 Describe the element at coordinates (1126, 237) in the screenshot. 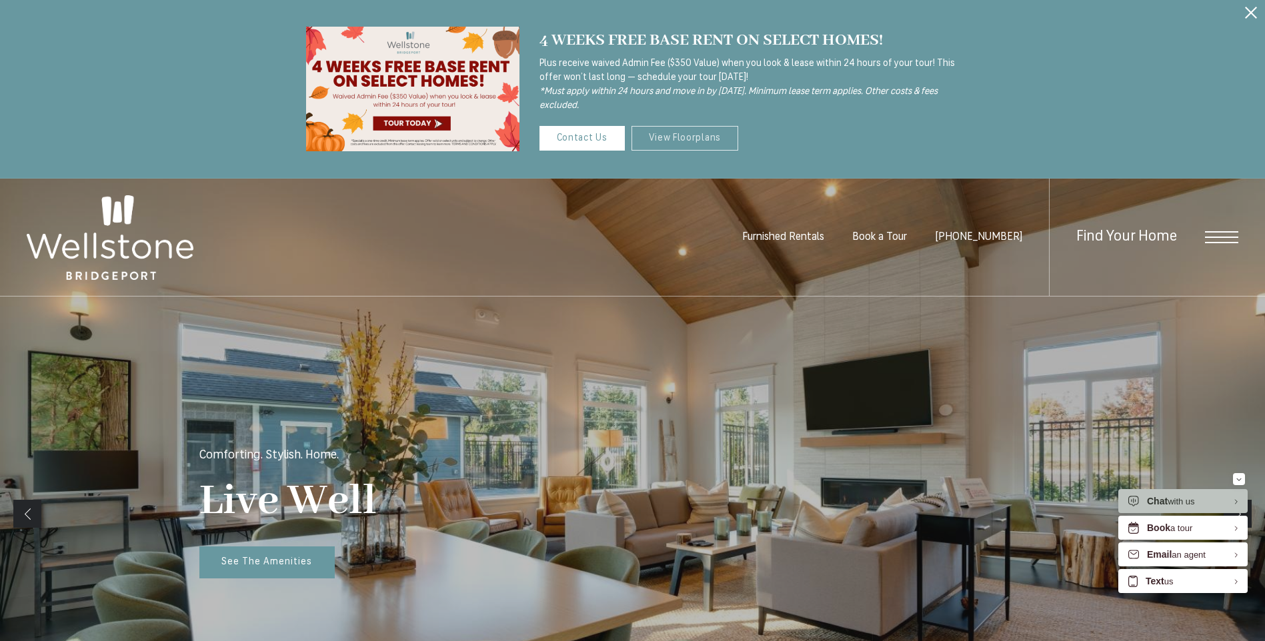

I see `a: Find Your Home` at that location.